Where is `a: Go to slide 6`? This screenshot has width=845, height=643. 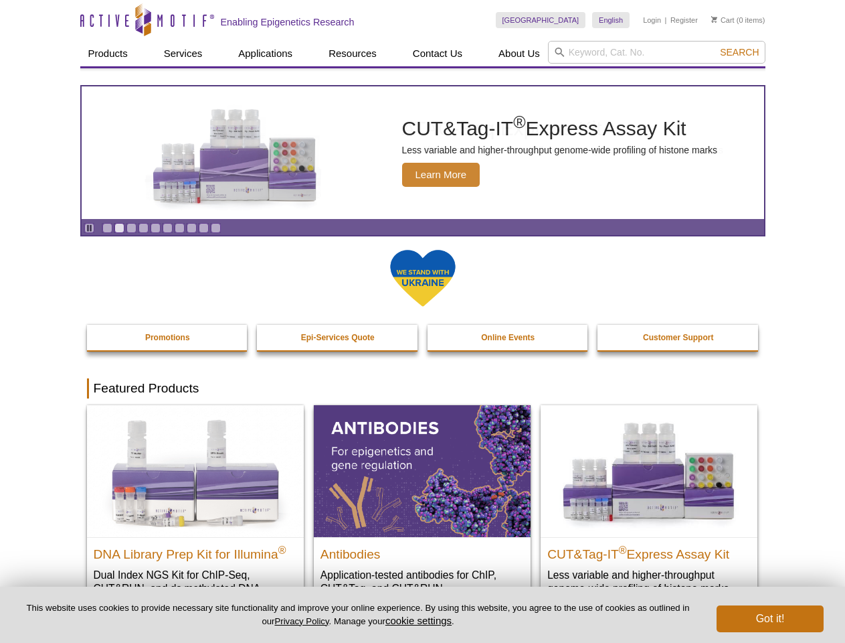
a: Go to slide 6 is located at coordinates (167, 228).